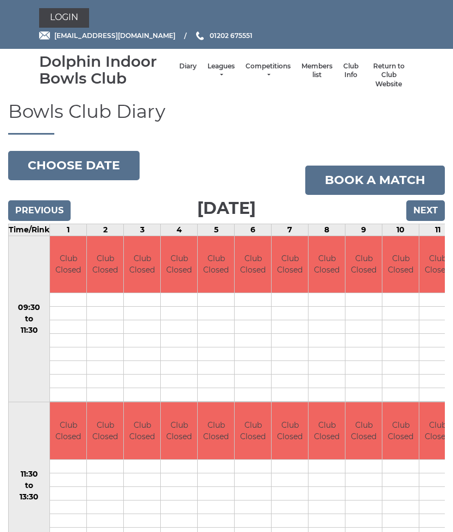 The width and height of the screenshot is (453, 532). What do you see at coordinates (223, 35) in the screenshot?
I see `a: Phone us 01202 675551` at bounding box center [223, 35].